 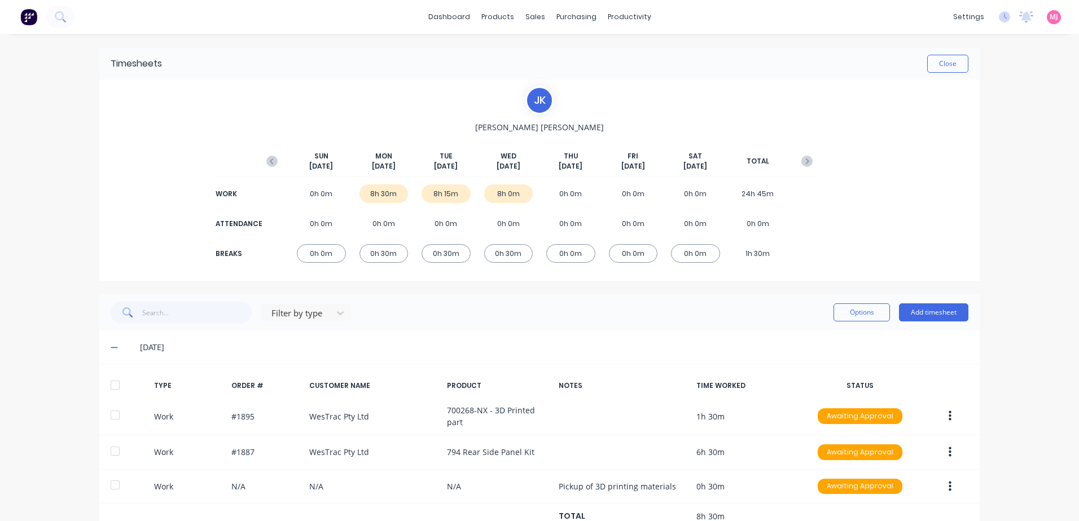 I want to click on span: THU, so click(x=570, y=156).